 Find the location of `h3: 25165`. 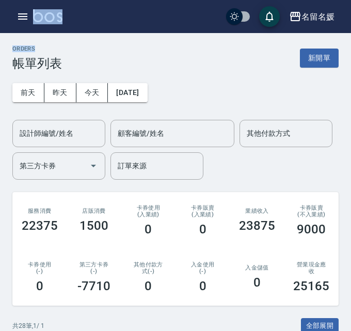

h3: 25165 is located at coordinates (311, 286).